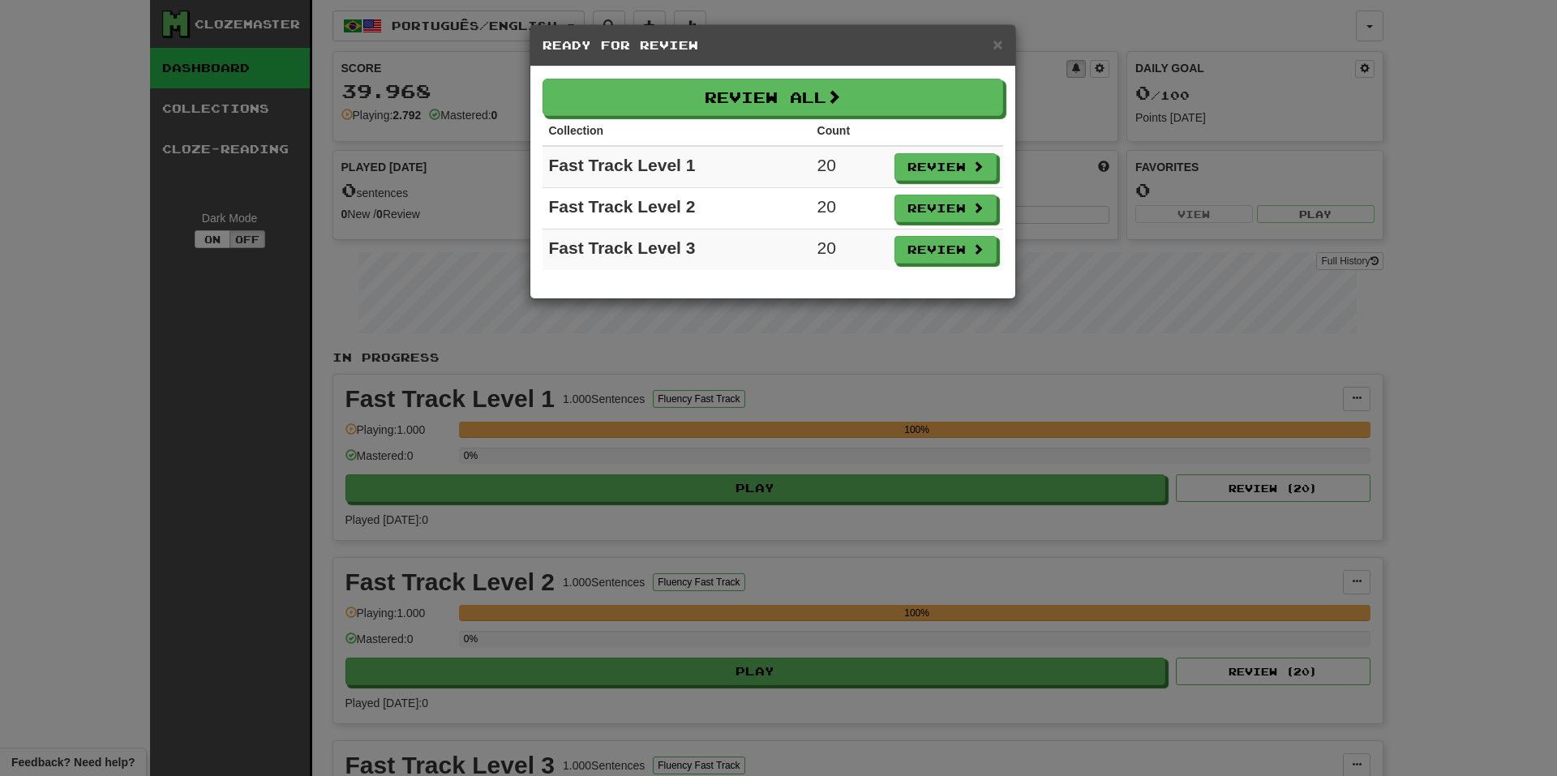  I want to click on td: Fast Track Level 2, so click(676, 208).